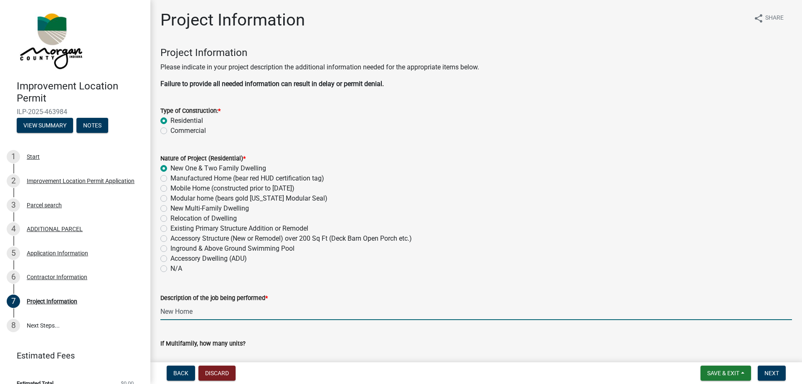 This screenshot has height=384, width=802. What do you see at coordinates (13, 277) in the screenshot?
I see `div: 6` at bounding box center [13, 277].